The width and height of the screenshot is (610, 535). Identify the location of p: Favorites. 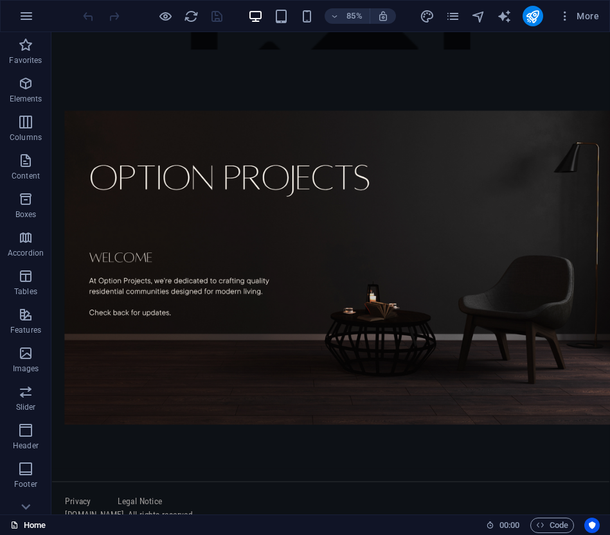
(25, 60).